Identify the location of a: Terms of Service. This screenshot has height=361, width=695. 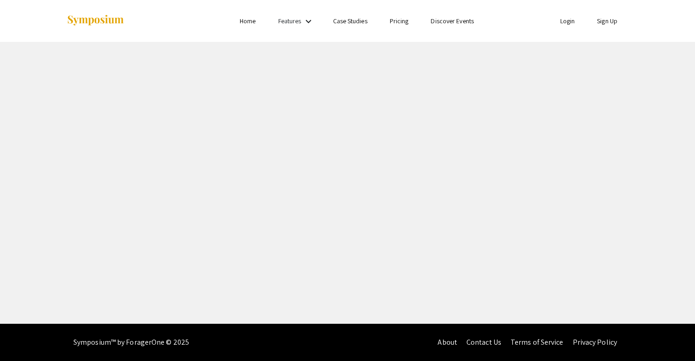
(537, 342).